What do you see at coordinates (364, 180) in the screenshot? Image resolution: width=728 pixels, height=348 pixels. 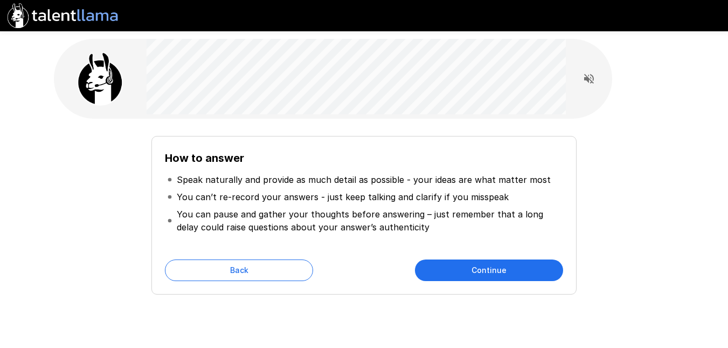 I see `p: Speak naturally and provide as much detail as possible - your ideas are what matter most` at bounding box center [364, 180].